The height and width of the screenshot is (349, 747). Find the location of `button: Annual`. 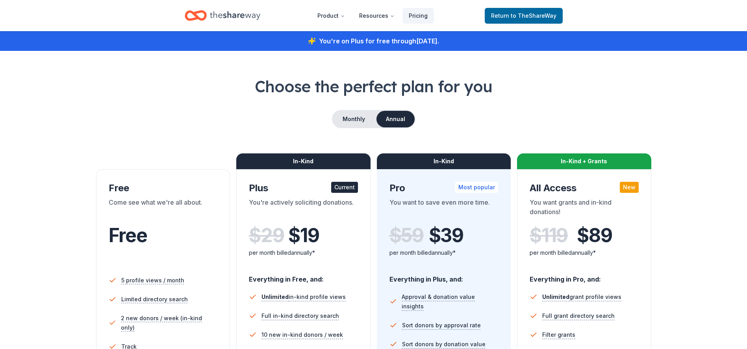

button: Annual is located at coordinates (395, 119).